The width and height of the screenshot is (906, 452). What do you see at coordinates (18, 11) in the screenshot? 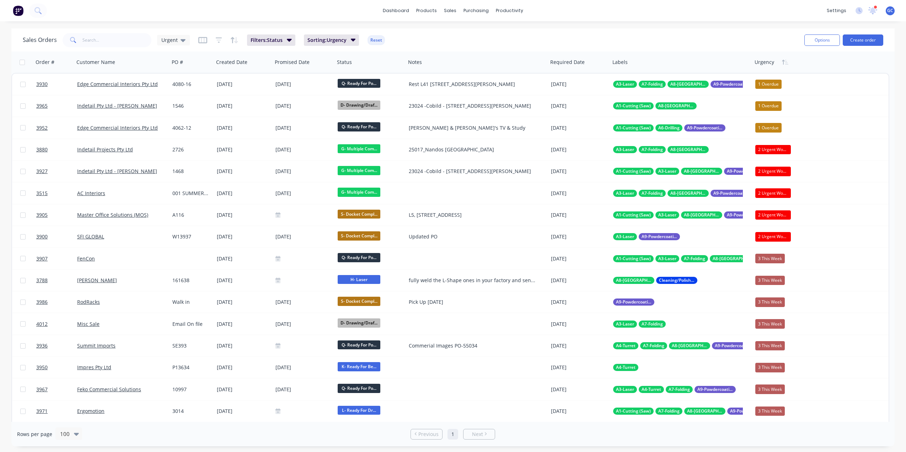
I see `img: Factory` at bounding box center [18, 11].